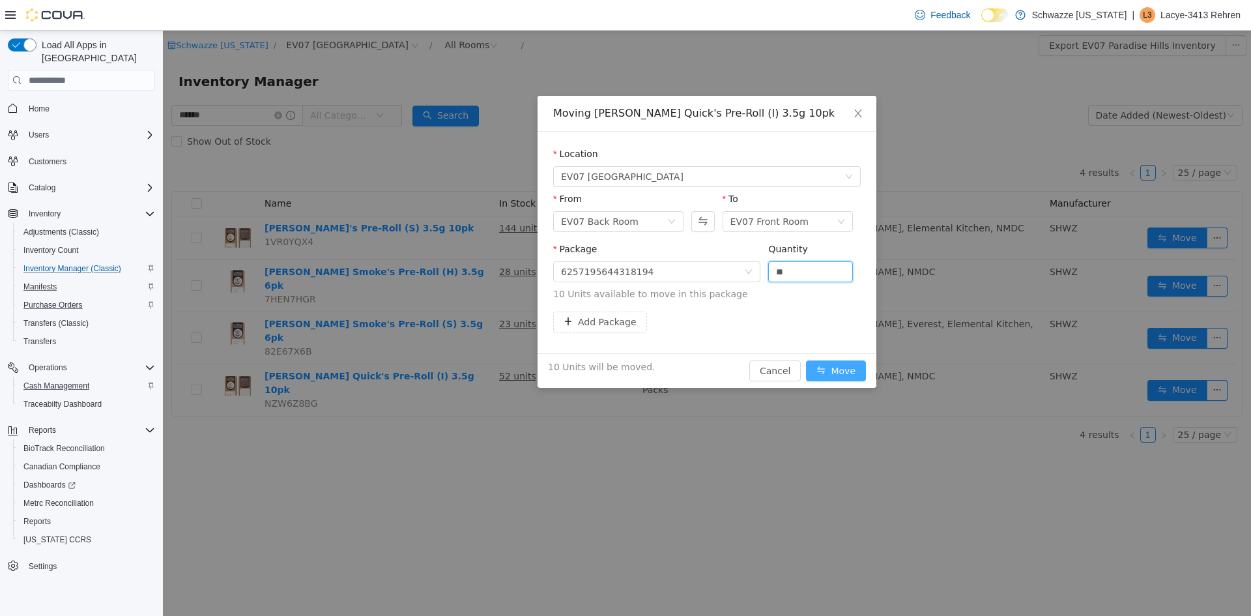  What do you see at coordinates (40, 287) in the screenshot?
I see `a: Manifests` at bounding box center [40, 287].